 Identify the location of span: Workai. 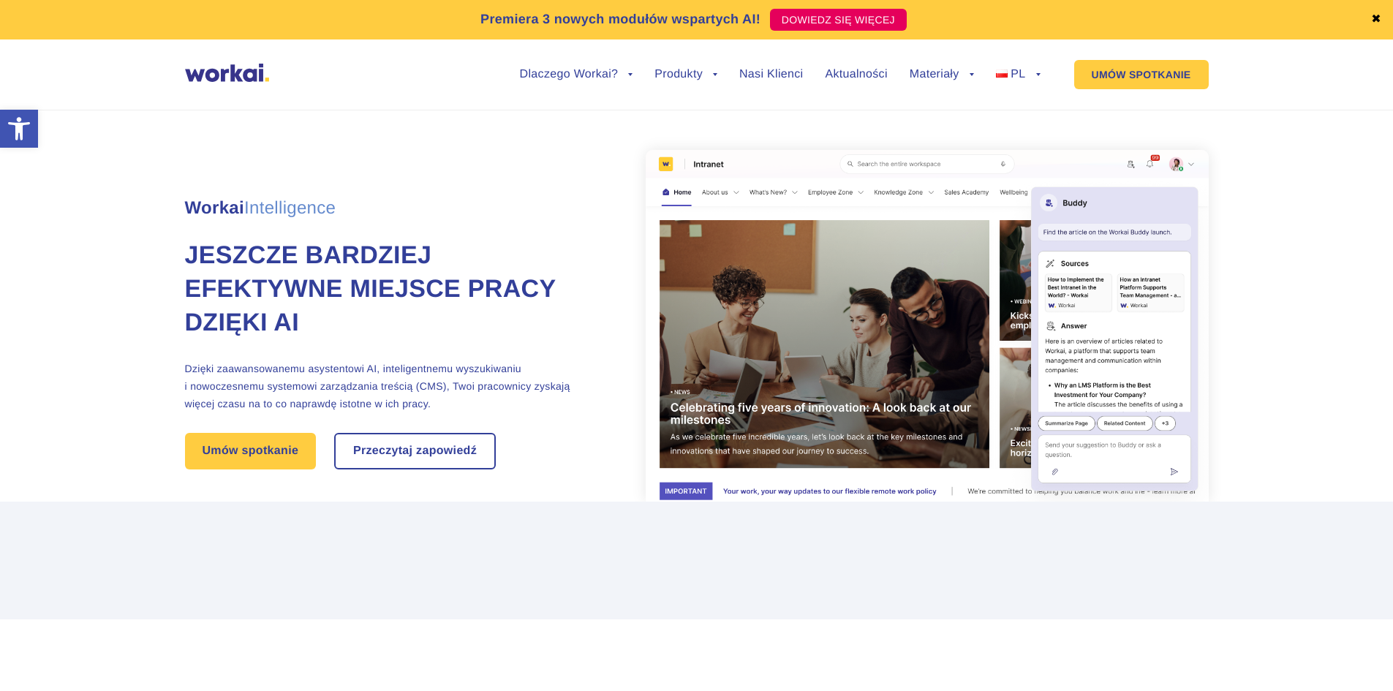
(260, 200).